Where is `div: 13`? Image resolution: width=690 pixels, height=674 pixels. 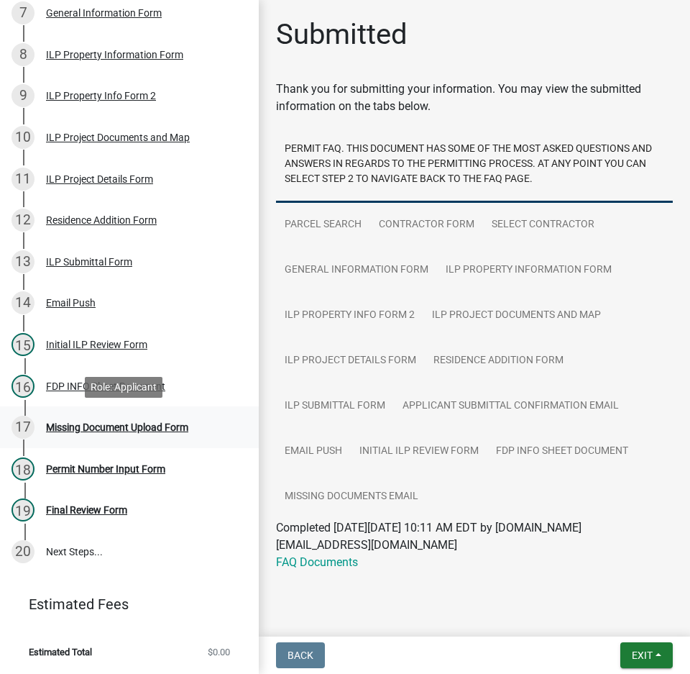
div: 13 is located at coordinates (23, 262).